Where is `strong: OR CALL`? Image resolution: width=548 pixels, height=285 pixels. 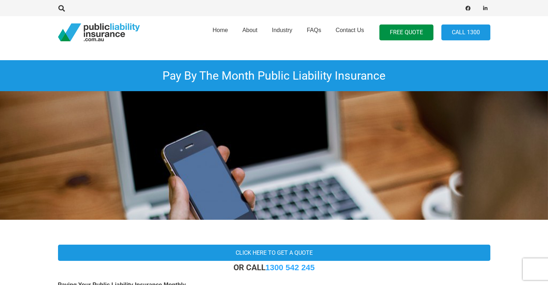
strong: OR CALL is located at coordinates (274, 267).